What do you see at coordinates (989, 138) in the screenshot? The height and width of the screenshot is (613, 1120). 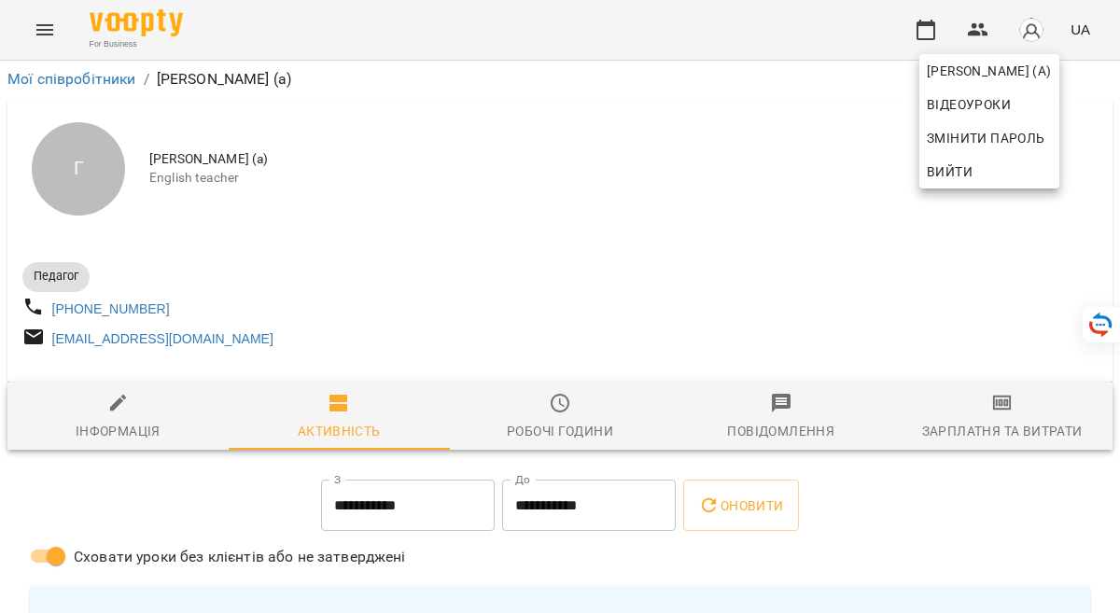 I see `a: Змінити пароль` at bounding box center [989, 138].